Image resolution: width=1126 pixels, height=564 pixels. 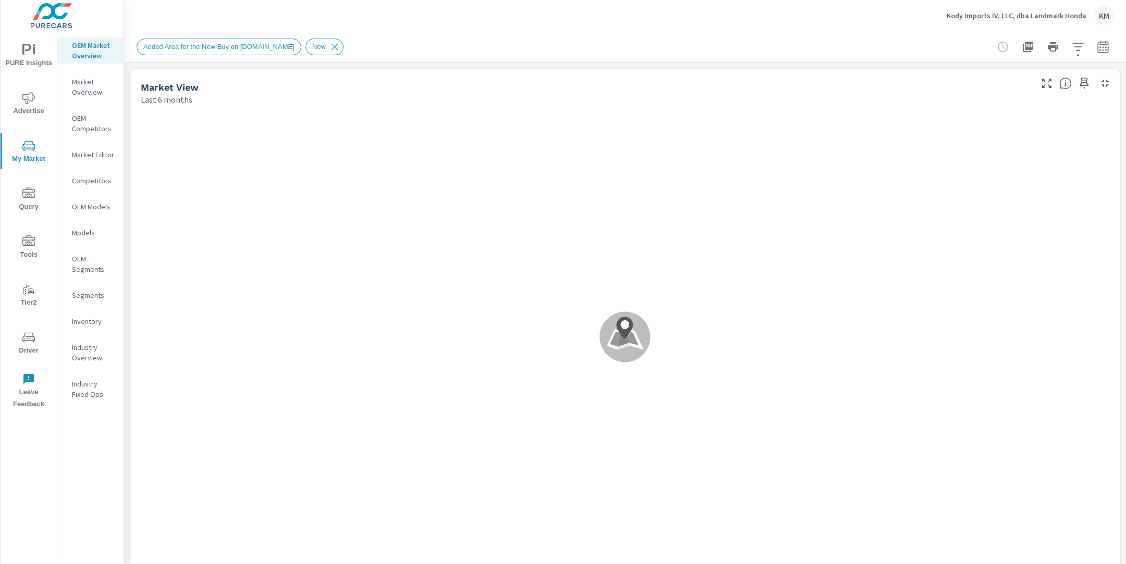 What do you see at coordinates (90, 181) in the screenshot?
I see `div: Competitors` at bounding box center [90, 181].